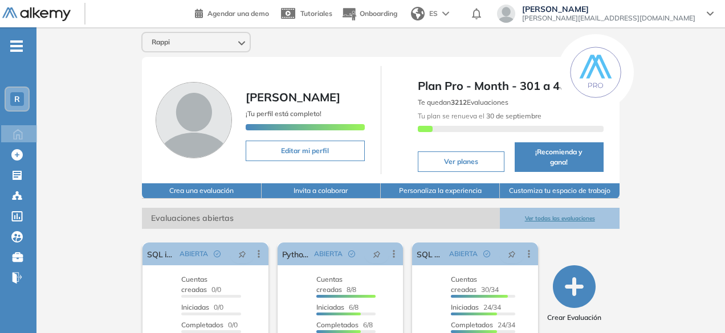  What do you see at coordinates (461, 162) in the screenshot?
I see `button: Ver planes` at bounding box center [461, 162].